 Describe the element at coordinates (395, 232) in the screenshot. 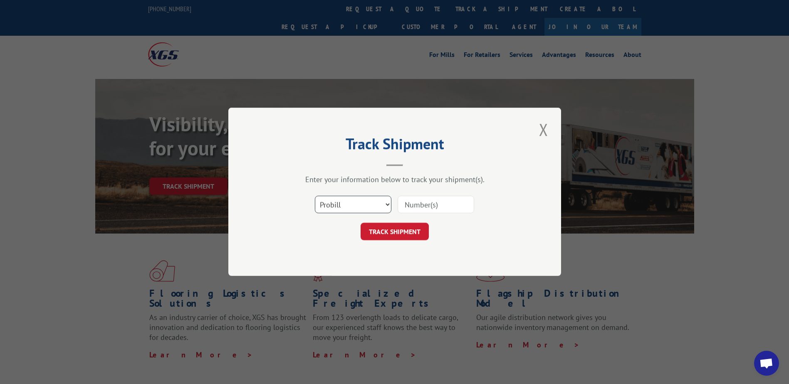

I see `button: TRACK SHIPMENT` at that location.